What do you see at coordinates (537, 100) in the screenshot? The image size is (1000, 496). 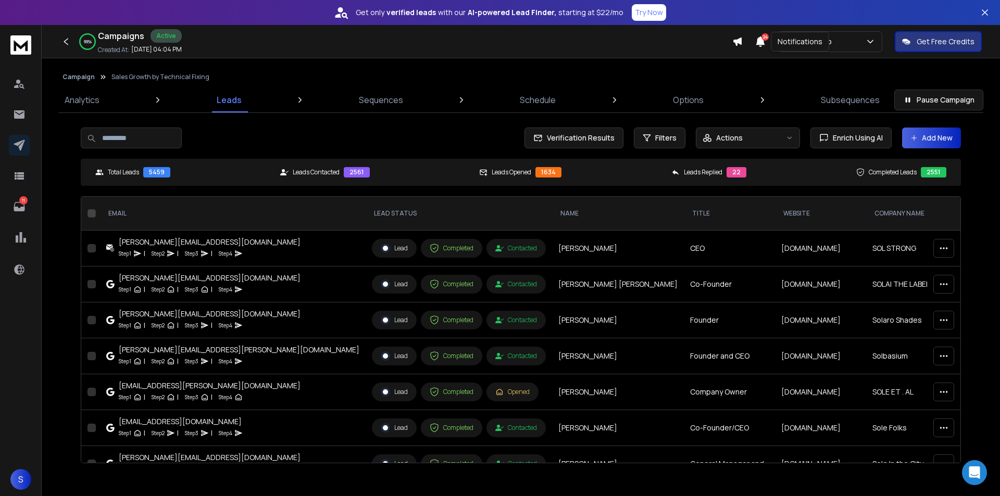 I see `a: Schedule` at bounding box center [537, 100].